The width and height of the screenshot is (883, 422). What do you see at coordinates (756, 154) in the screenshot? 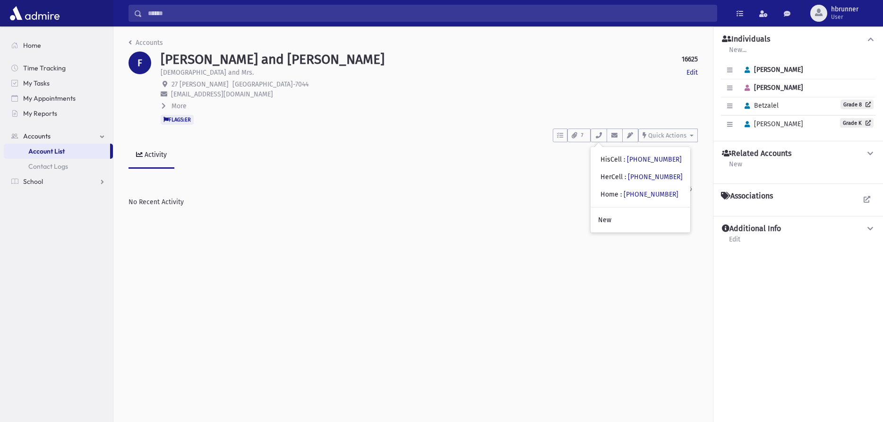
I see `h4: Related Accounts` at bounding box center [756, 154].